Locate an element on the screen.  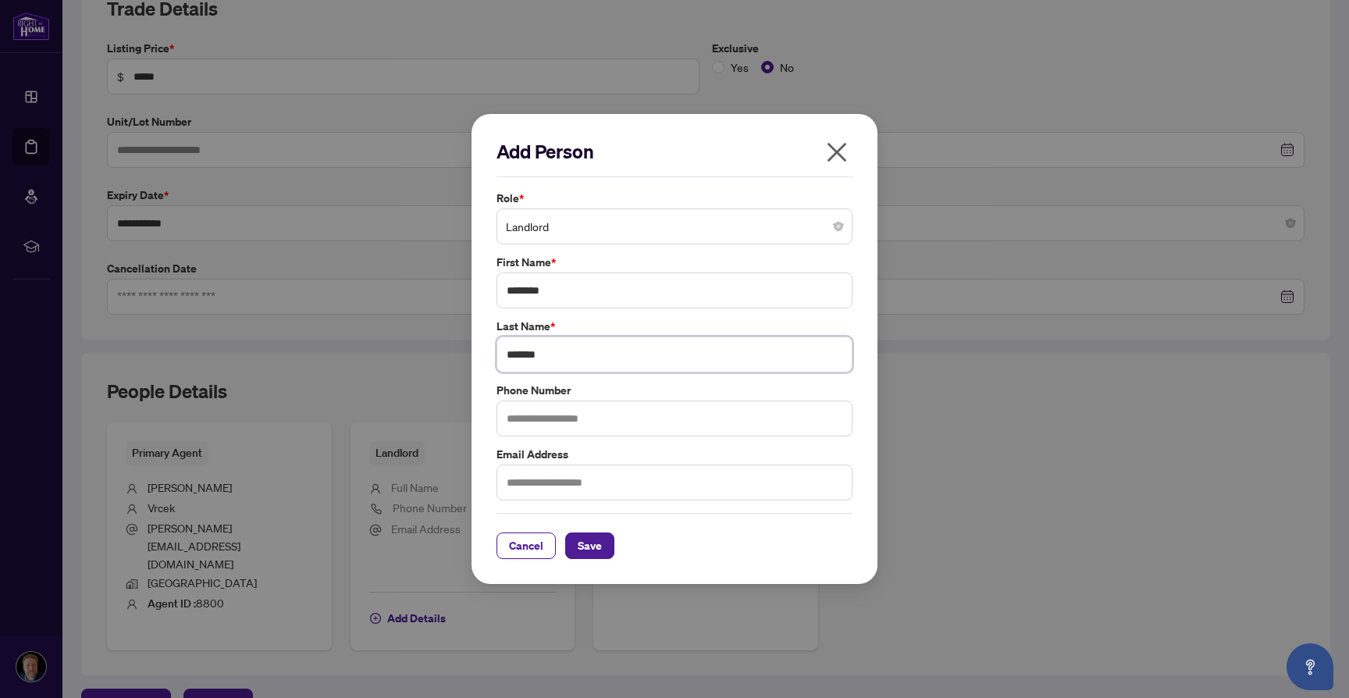
span: Cancel is located at coordinates (526, 546).